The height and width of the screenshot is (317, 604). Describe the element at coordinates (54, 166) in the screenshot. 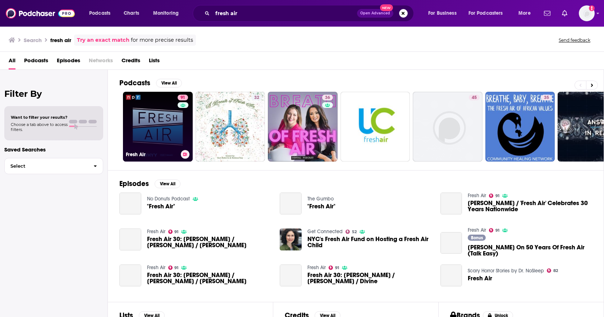

I see `button: Select` at that location.